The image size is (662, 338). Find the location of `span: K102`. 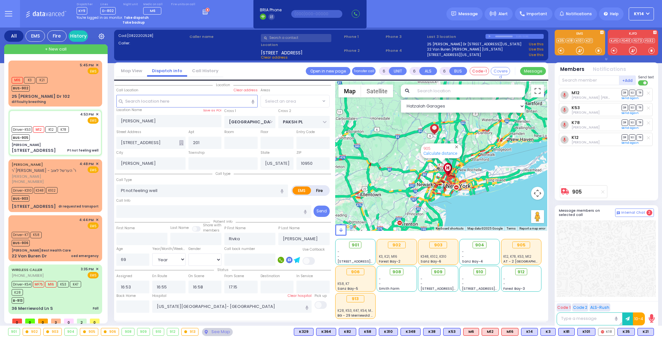

span: K102 is located at coordinates (52, 190).